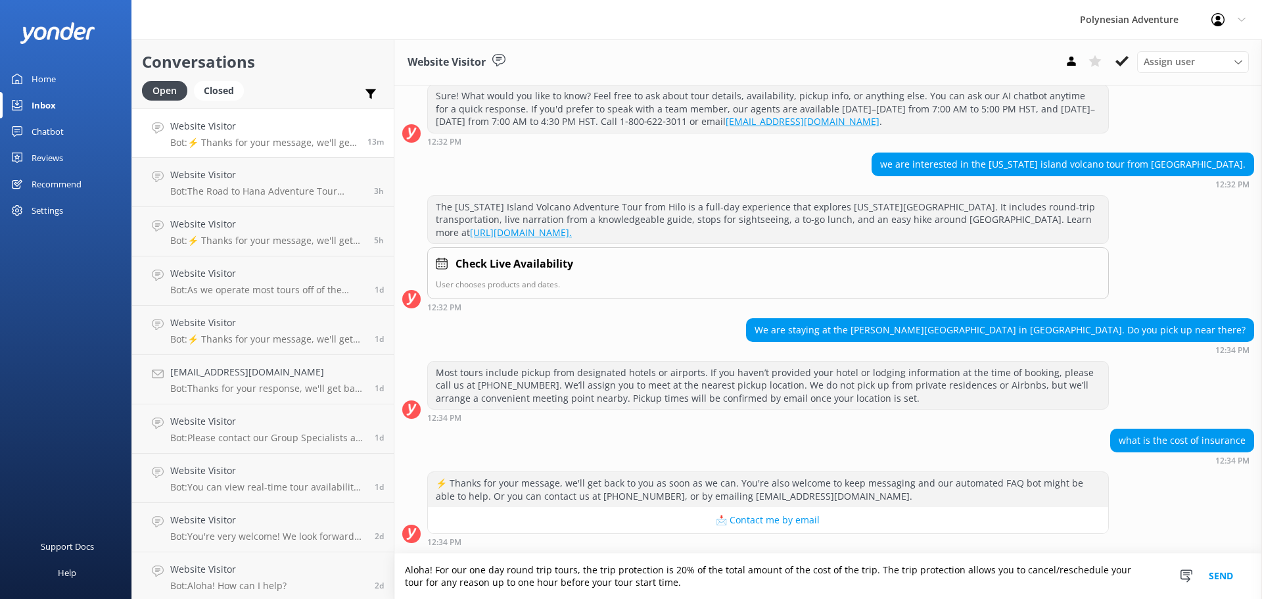 This screenshot has height=599, width=1262. I want to click on p: Bot: You're very welcome! We look forward to seeing you on a Polynesian Adventure., so click(267, 536).